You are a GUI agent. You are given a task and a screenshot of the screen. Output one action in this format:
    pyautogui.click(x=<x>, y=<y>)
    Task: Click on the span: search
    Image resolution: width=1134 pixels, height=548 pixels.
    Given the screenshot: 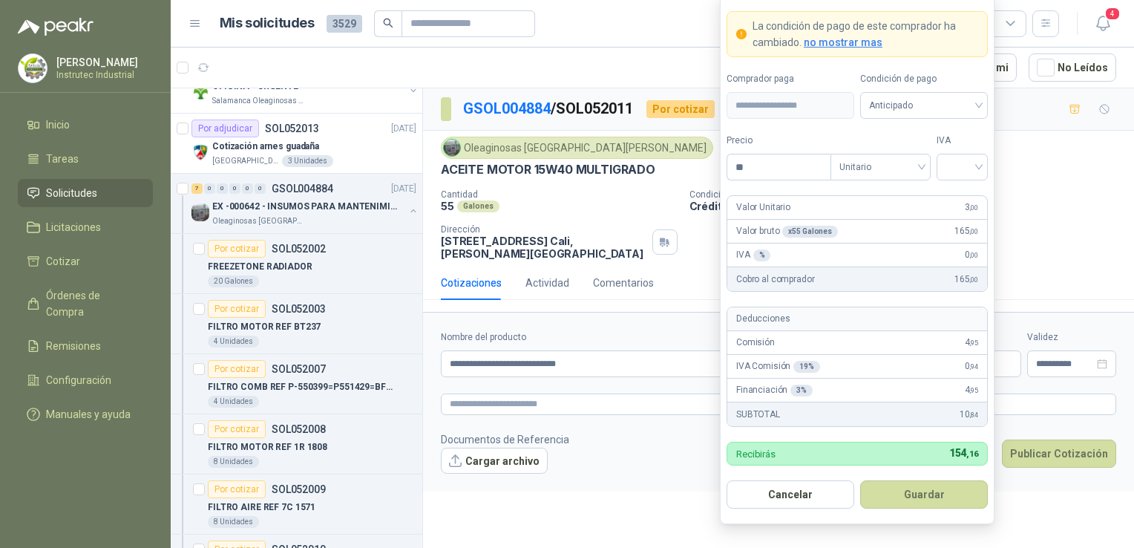 What is the action you would take?
    pyautogui.click(x=388, y=23)
    